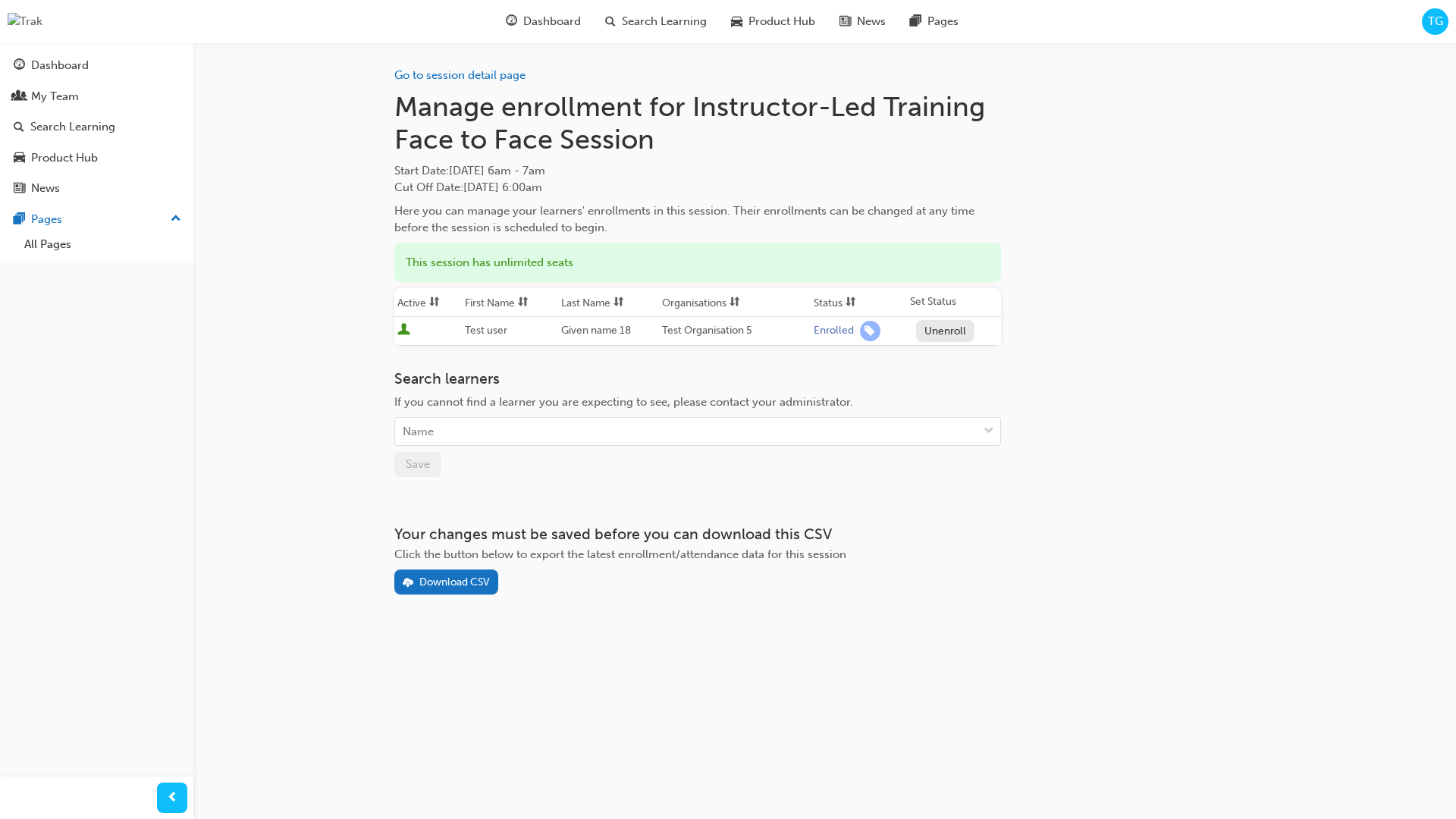 This screenshot has width=1456, height=819. What do you see at coordinates (455, 582) in the screenshot?
I see `div: Download CSV` at bounding box center [455, 582].